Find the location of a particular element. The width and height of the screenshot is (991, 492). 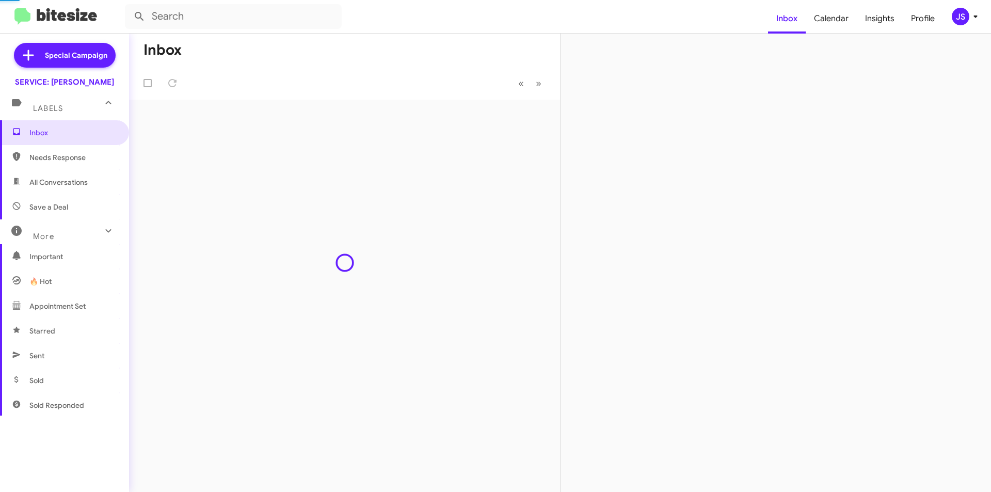

span: More is located at coordinates (43, 236).